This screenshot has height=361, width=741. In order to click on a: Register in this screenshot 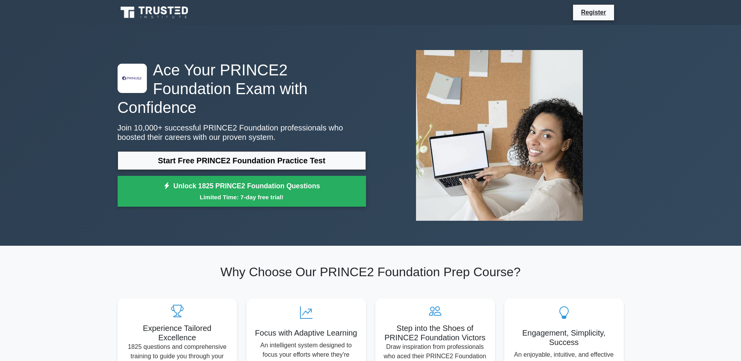, I will do `click(593, 12)`.